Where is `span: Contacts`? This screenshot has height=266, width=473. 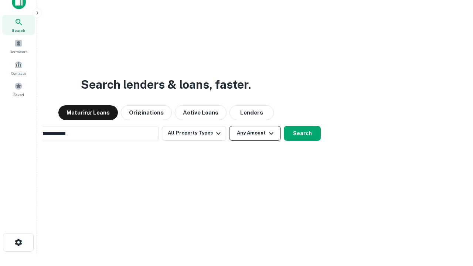
span: Contacts is located at coordinates (18, 73).